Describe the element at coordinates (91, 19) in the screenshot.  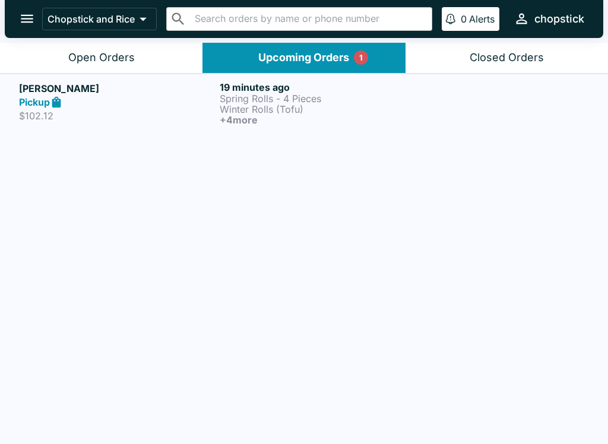
I see `p: Chopstick and Rice` at that location.